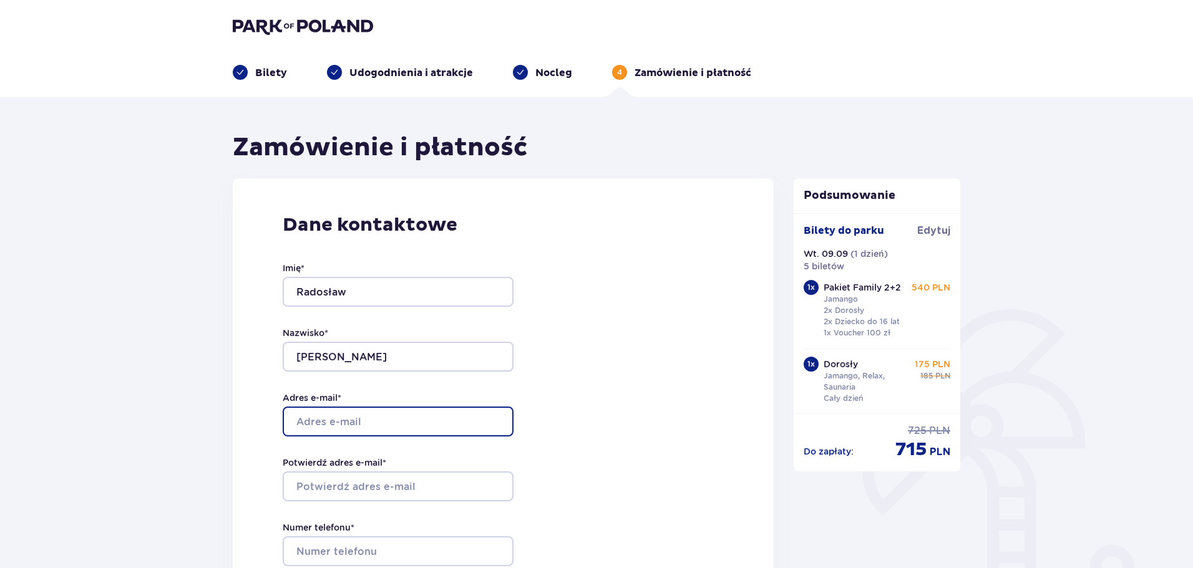 The height and width of the screenshot is (568, 1193). I want to click on p: 4, so click(620, 72).